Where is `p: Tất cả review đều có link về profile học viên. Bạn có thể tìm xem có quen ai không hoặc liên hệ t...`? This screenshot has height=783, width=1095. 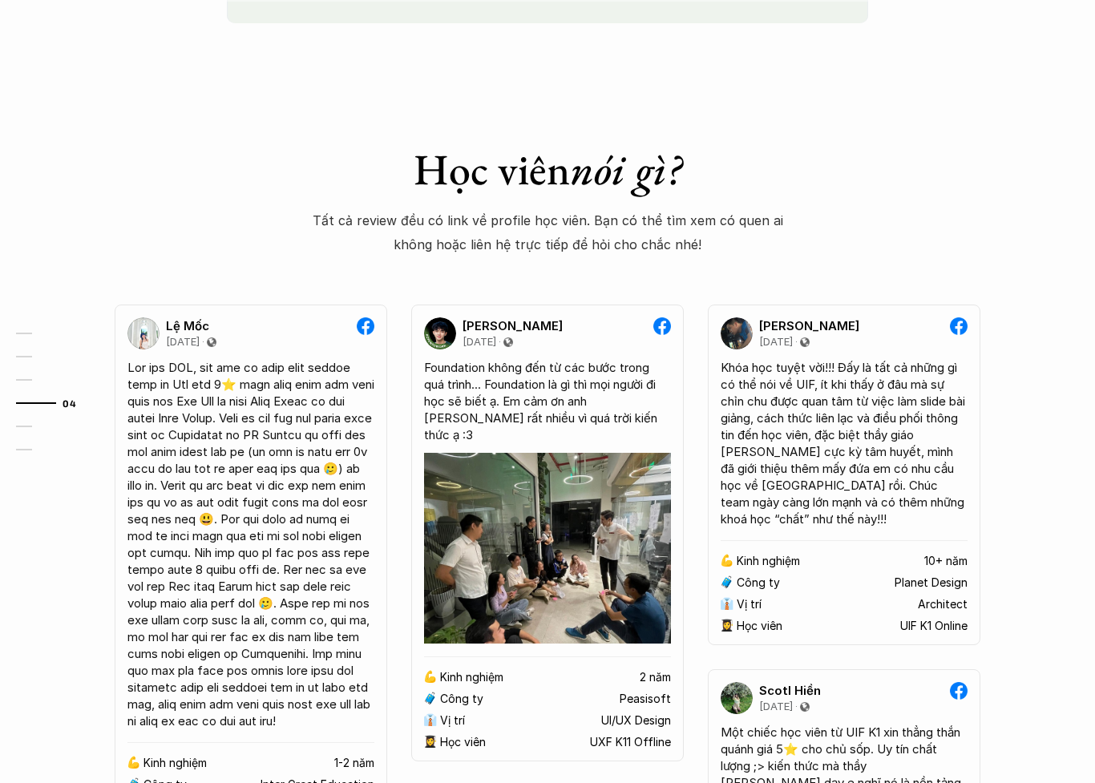 p: Tất cả review đều có link về profile học viên. Bạn có thể tìm xem có quen ai không hoặc liên hệ t... is located at coordinates (548, 233).